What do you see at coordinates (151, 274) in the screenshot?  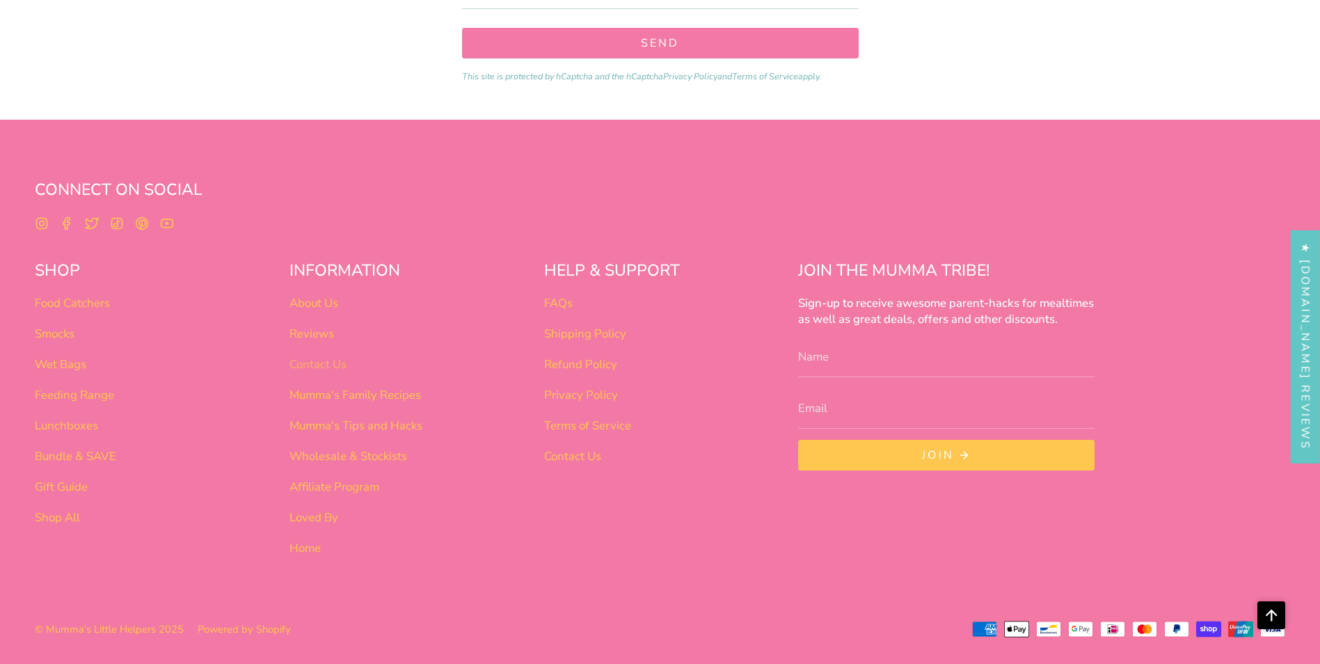 I see `h2: SHOP` at bounding box center [151, 274].